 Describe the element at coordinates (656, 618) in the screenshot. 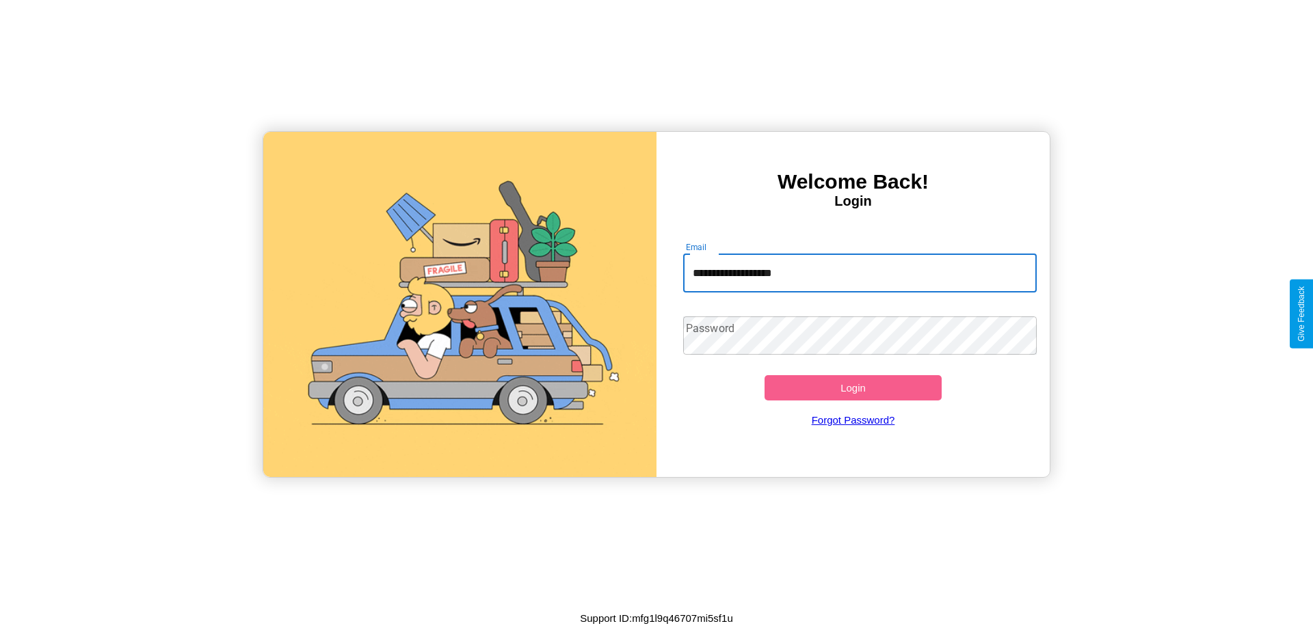

I see `p: Support ID: mfg1l9q46707mi5sf1u` at that location.